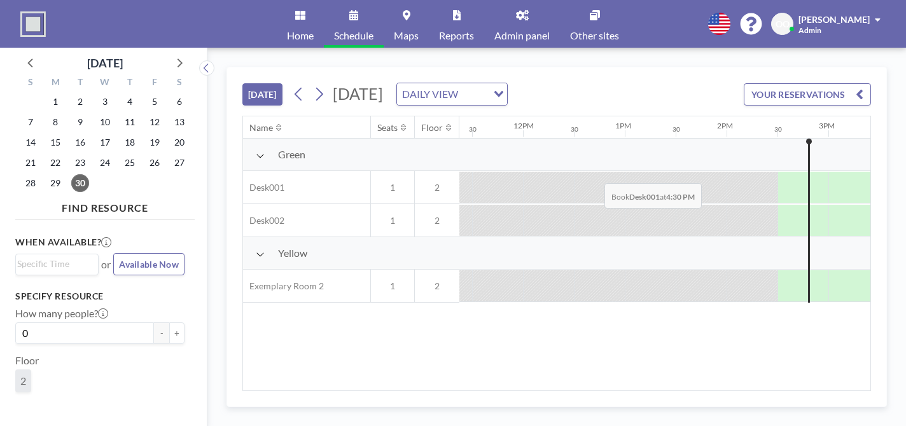 This screenshot has height=426, width=906. Describe the element at coordinates (105, 83) in the screenshot. I see `div: W` at that location.